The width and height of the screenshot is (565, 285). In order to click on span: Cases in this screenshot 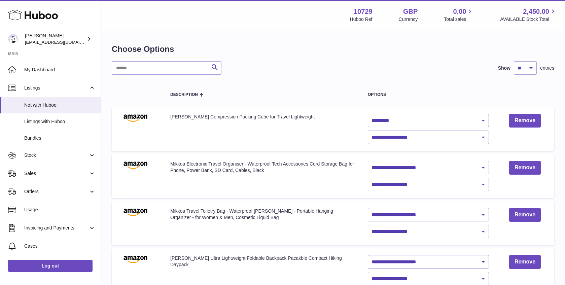, I will do `click(60, 246)`.